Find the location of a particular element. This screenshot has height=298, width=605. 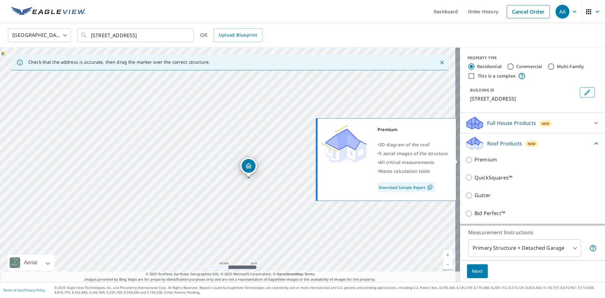

label: Residential is located at coordinates (490, 67).